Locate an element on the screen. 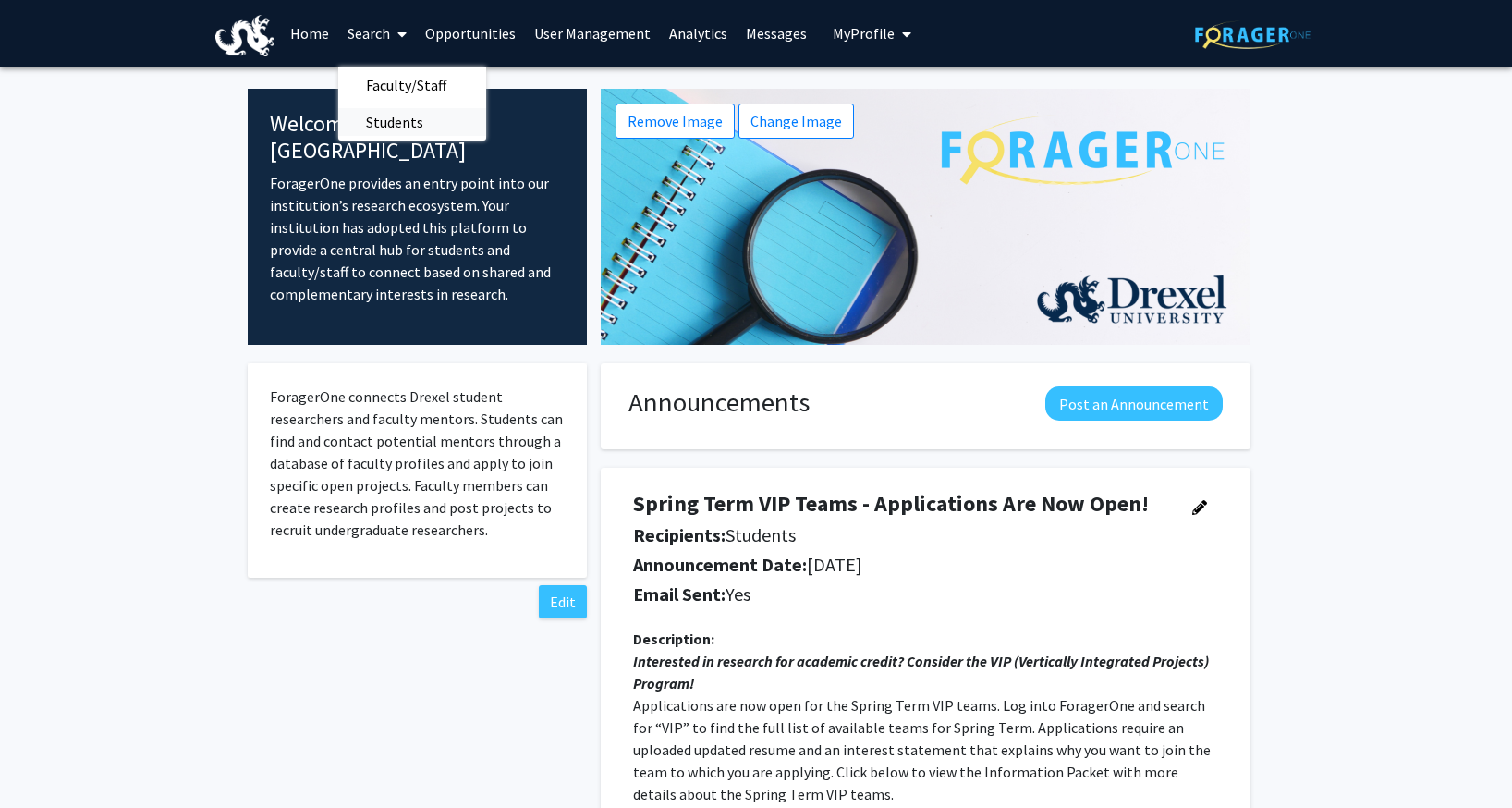 The width and height of the screenshot is (1512, 808). em: Interested in research for academic credit? Consider the VIP (Vertically Integrated Projects) Pro... is located at coordinates (923, 671).